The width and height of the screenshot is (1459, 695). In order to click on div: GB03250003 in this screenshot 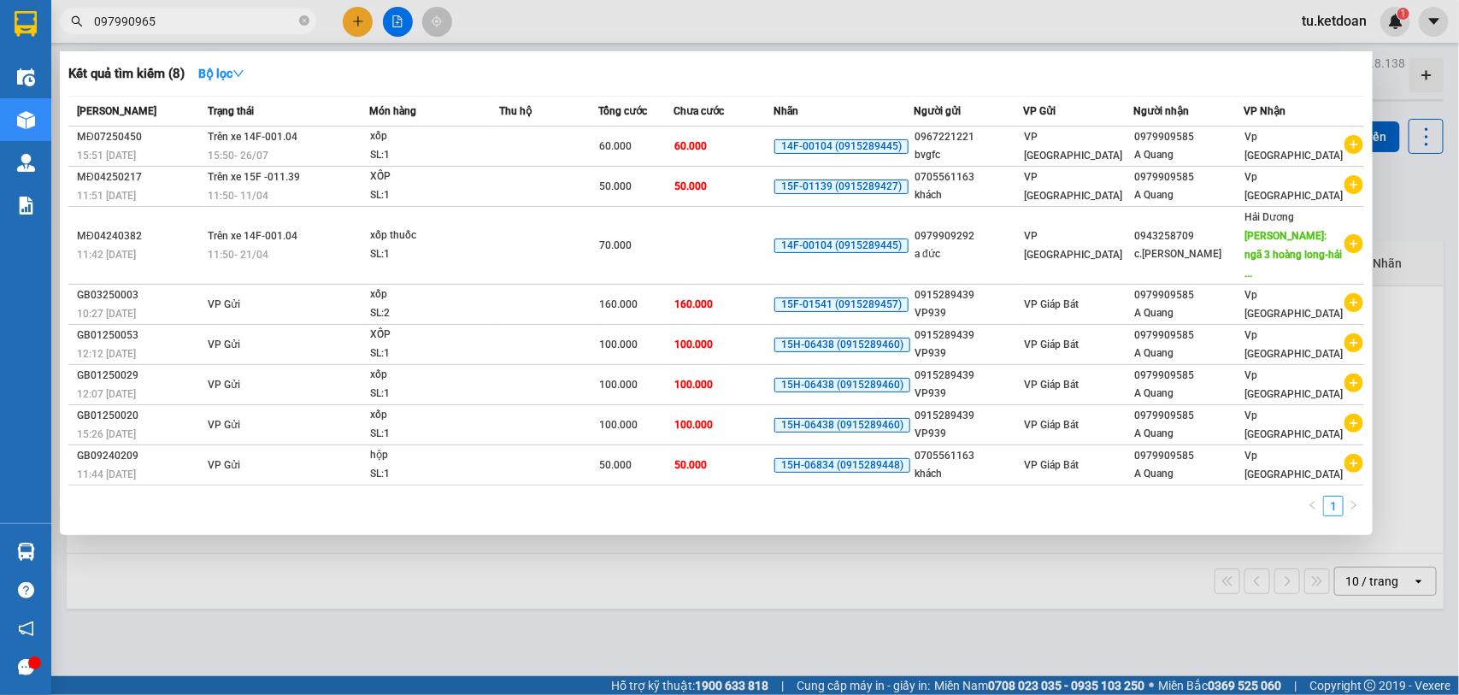, I will do `click(139, 295)`.